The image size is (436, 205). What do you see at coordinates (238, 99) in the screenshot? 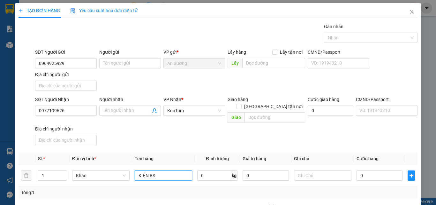
I see `span: Giao hàng` at bounding box center [238, 99].